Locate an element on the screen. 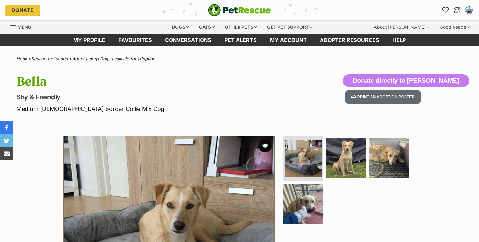 This screenshot has width=479, height=242. ul: Account quick links is located at coordinates (457, 10).